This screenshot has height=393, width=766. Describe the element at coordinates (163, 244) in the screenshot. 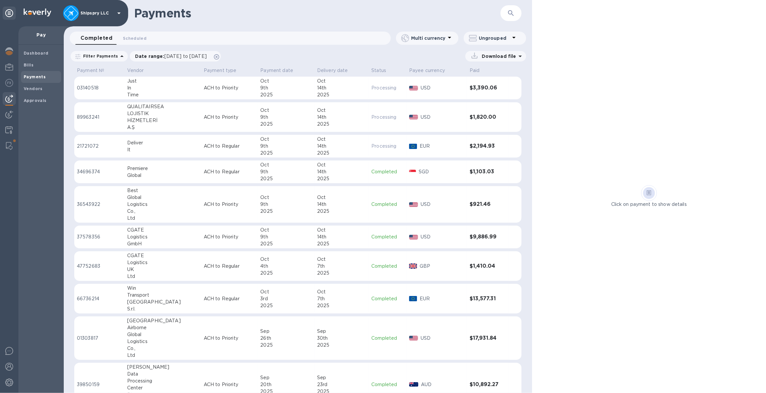

I see `div: GmbH` at that location.